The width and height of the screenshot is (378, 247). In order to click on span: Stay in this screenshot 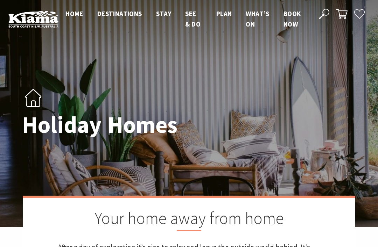, I will do `click(164, 14)`.